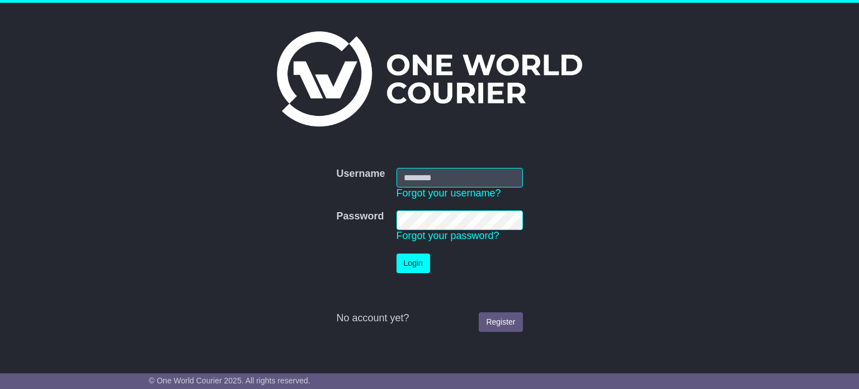 The height and width of the screenshot is (389, 859). I want to click on div: No account yet?, so click(429, 318).